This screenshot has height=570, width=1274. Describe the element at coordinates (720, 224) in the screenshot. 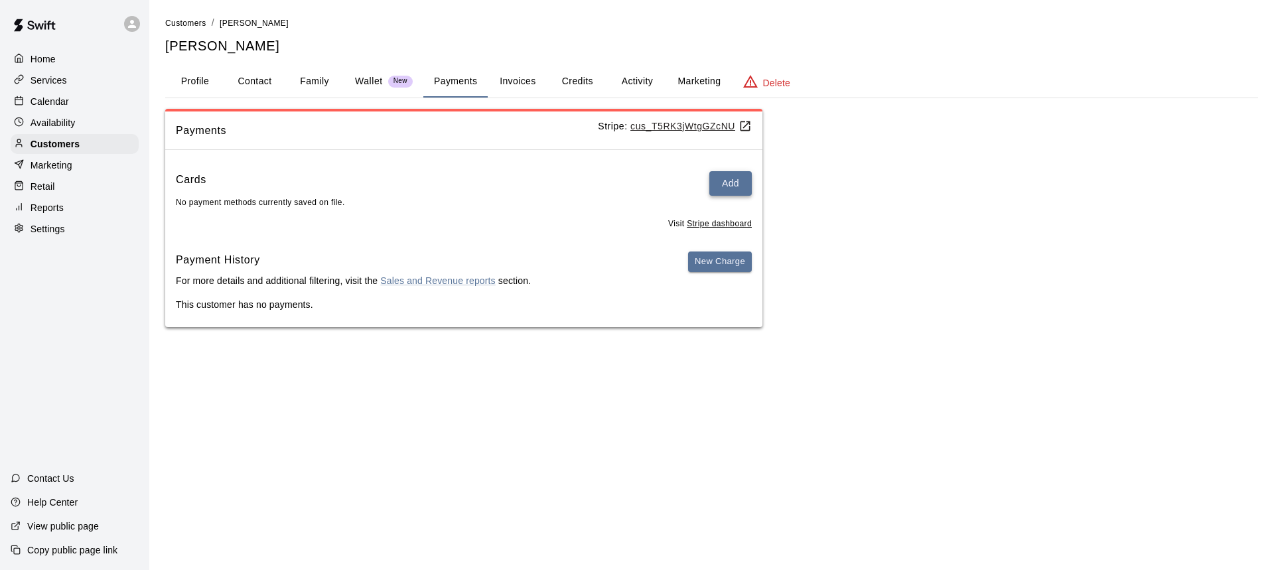

I see `a: Stripe dashboard` at that location.